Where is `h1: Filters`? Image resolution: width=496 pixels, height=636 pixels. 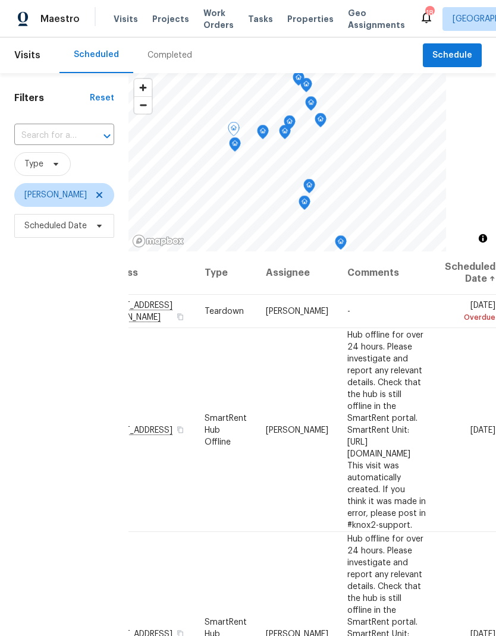 h1: Filters is located at coordinates (52, 98).